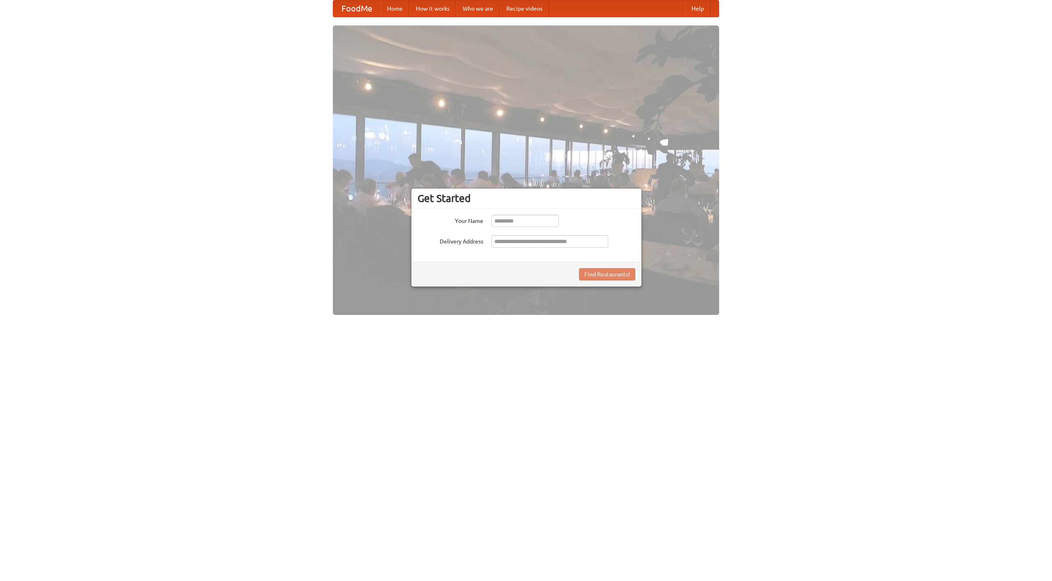 The height and width of the screenshot is (581, 1052). I want to click on a: FoodMe, so click(357, 9).